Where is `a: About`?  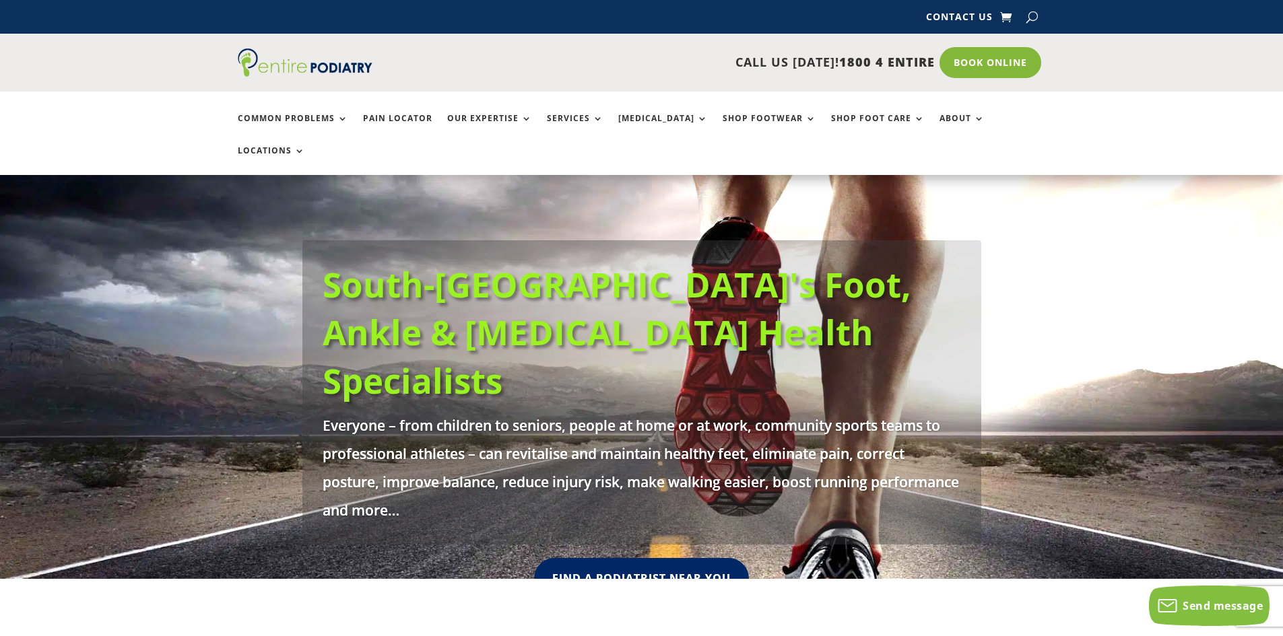 a: About is located at coordinates (962, 128).